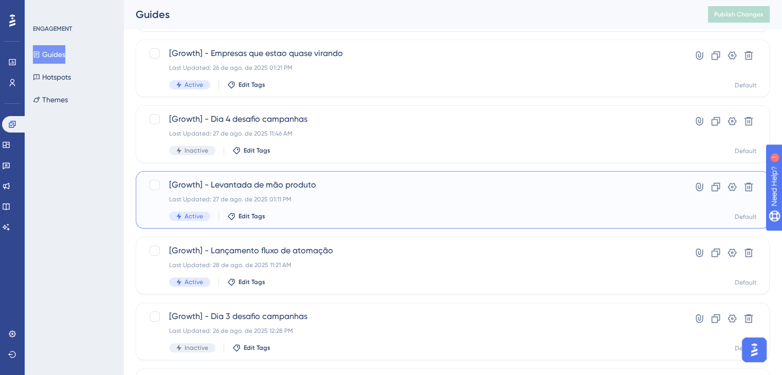 Image resolution: width=782 pixels, height=375 pixels. What do you see at coordinates (73, 9) in the screenshot?
I see `div: 1` at bounding box center [73, 9].